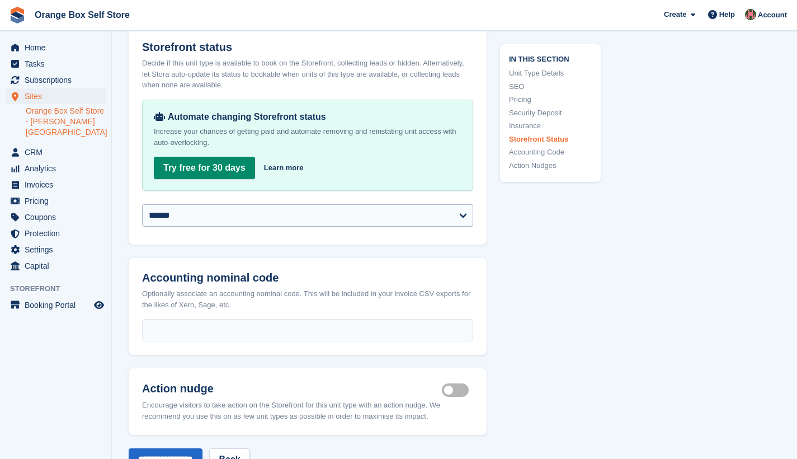  I want to click on a: Insurance, so click(550, 126).